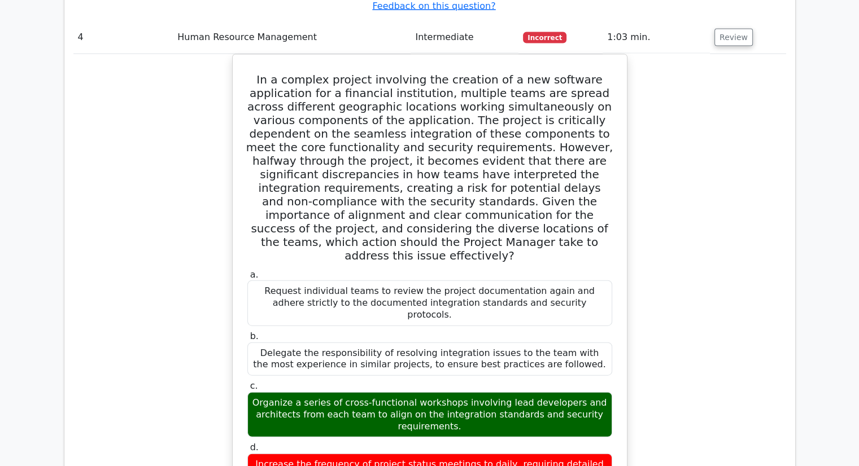 This screenshot has height=466, width=859. Describe the element at coordinates (254, 274) in the screenshot. I see `span: a.` at that location.